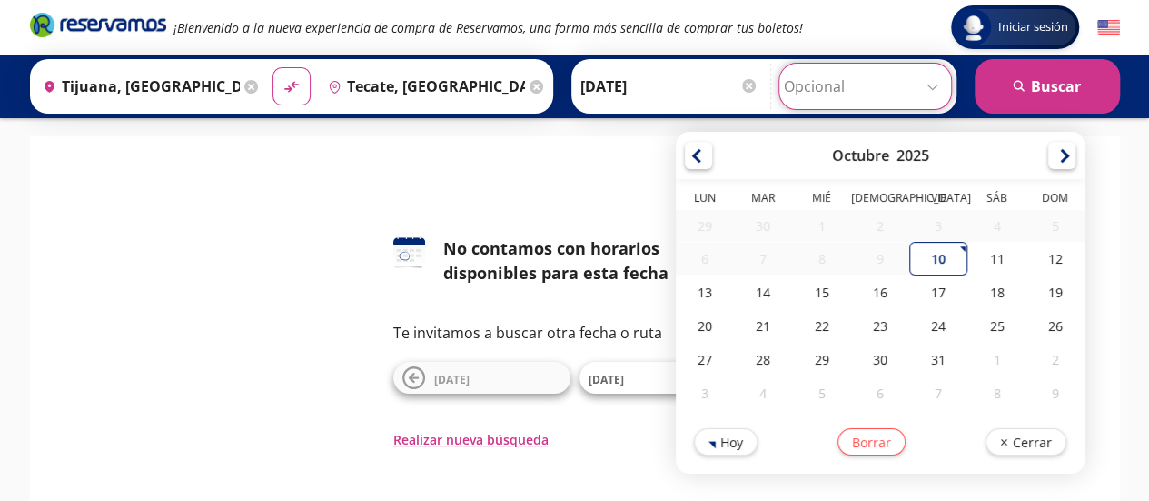 The width and height of the screenshot is (1149, 501). Describe the element at coordinates (939, 393) in the screenshot. I see `div: 07-Nov-25` at that location.